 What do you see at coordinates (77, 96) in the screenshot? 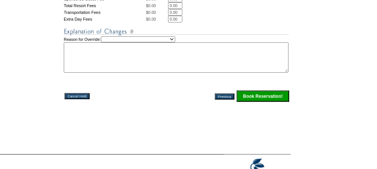
I see `input: Cancel Hold` at bounding box center [77, 96].